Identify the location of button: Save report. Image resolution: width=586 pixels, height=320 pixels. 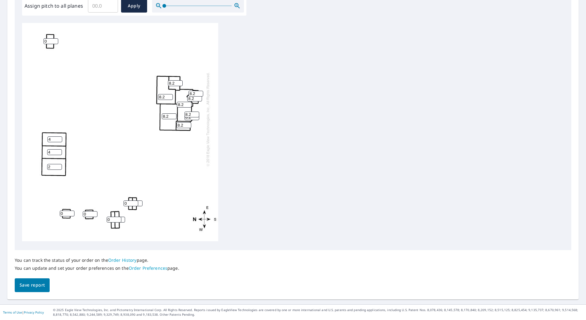
(32, 285).